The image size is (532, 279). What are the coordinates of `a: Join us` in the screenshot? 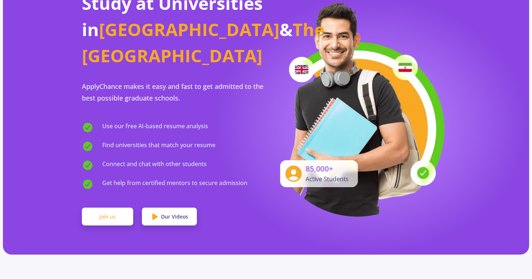 It's located at (107, 217).